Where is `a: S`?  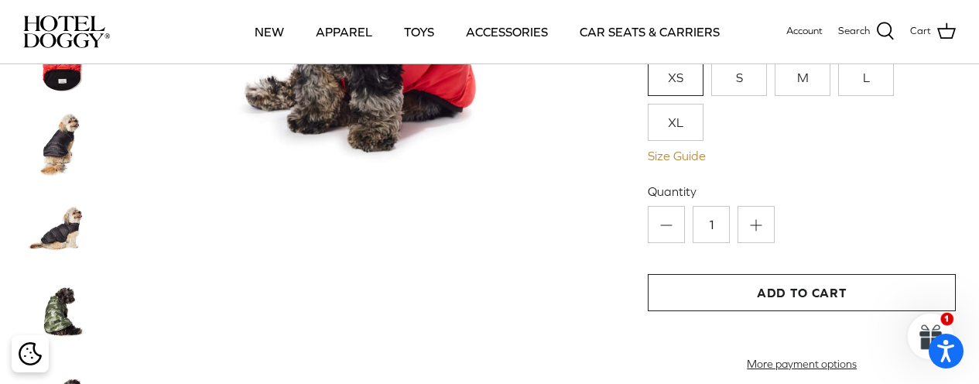
a: S is located at coordinates (739, 77).